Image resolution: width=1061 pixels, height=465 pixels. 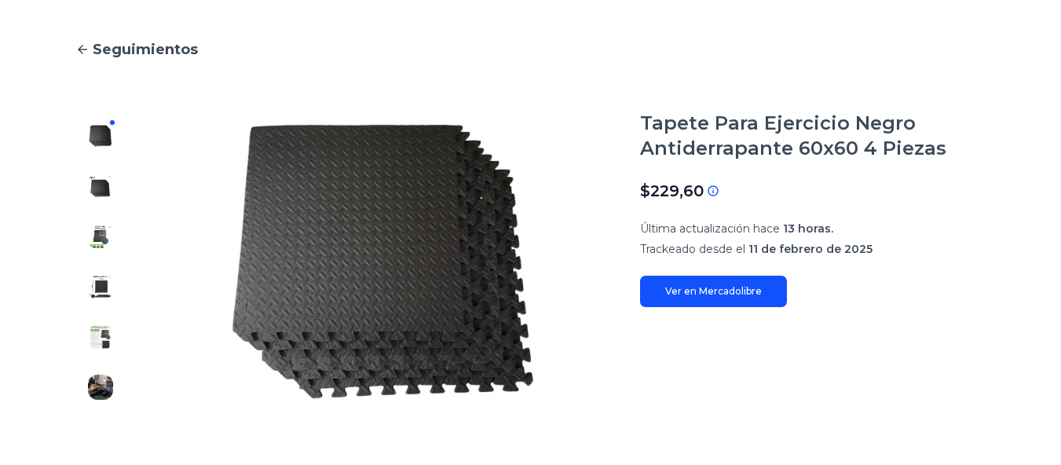 What do you see at coordinates (713, 291) in the screenshot?
I see `a: Ver en Mercadolibre` at bounding box center [713, 291].